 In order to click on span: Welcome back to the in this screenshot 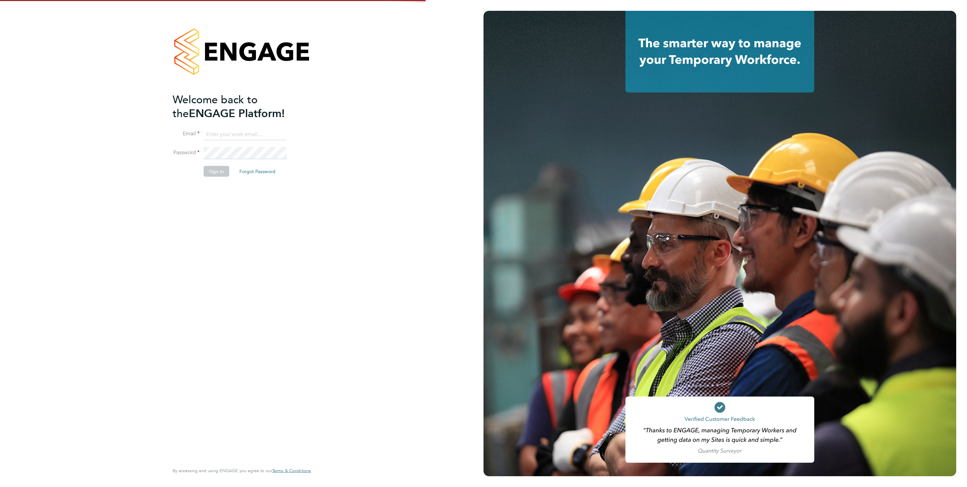, I will do `click(215, 106)`.